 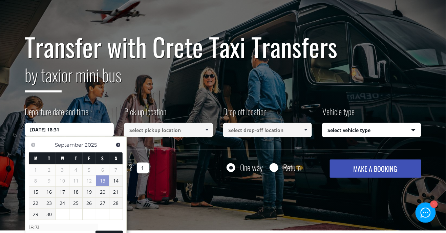 I want to click on div: 1, so click(x=434, y=205).